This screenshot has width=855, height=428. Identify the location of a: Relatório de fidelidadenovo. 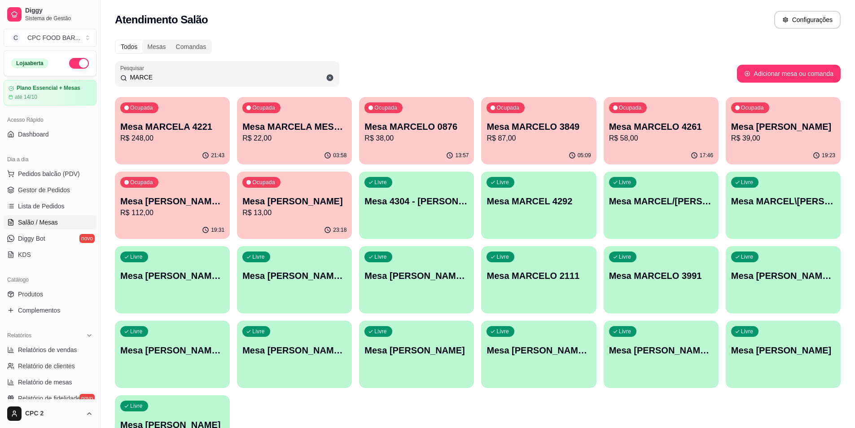
(50, 398).